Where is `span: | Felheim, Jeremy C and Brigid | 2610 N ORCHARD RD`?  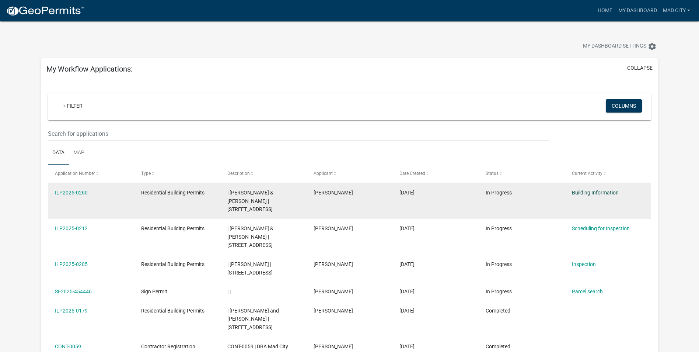 span: | Felheim, Jeremy C and Brigid | 2610 N ORCHARD RD is located at coordinates (253, 319).